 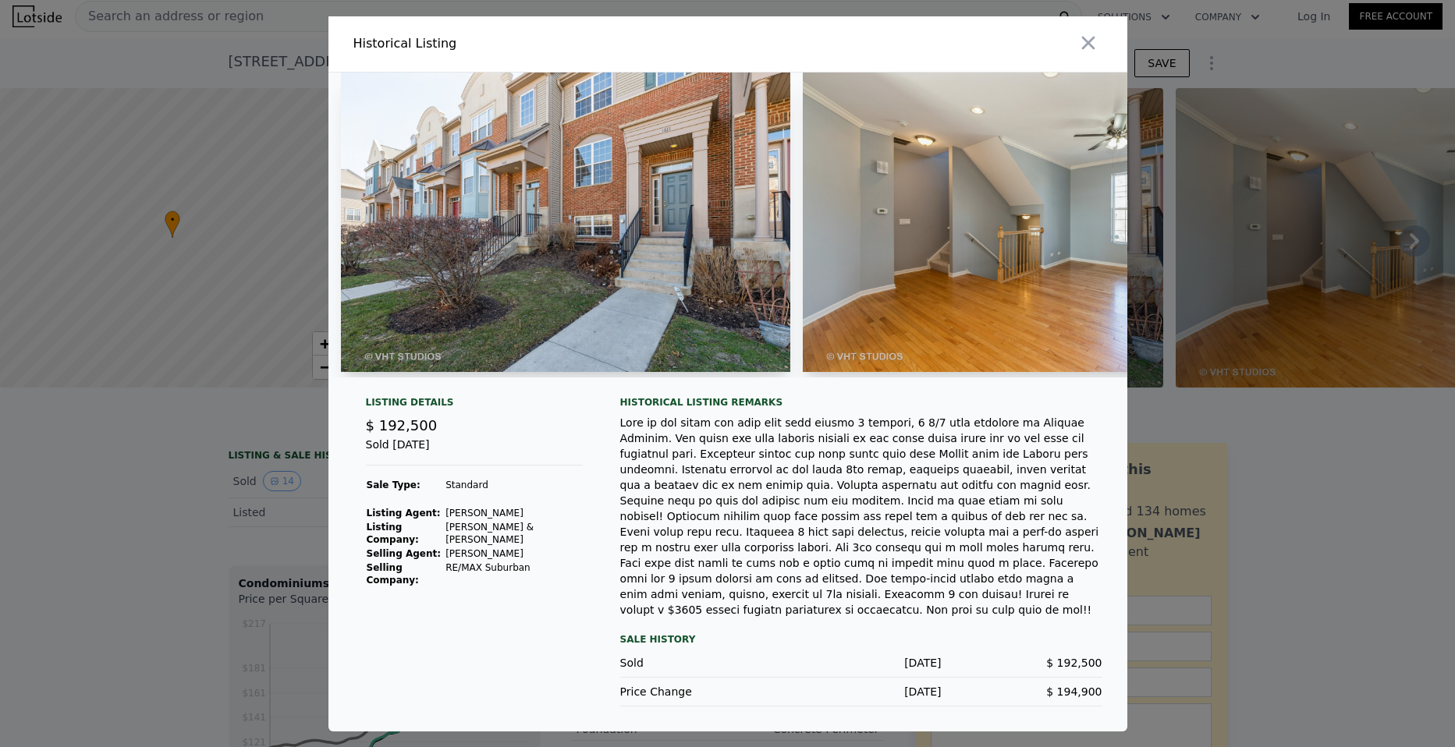 I want to click on span: $ 194,900, so click(x=1073, y=692).